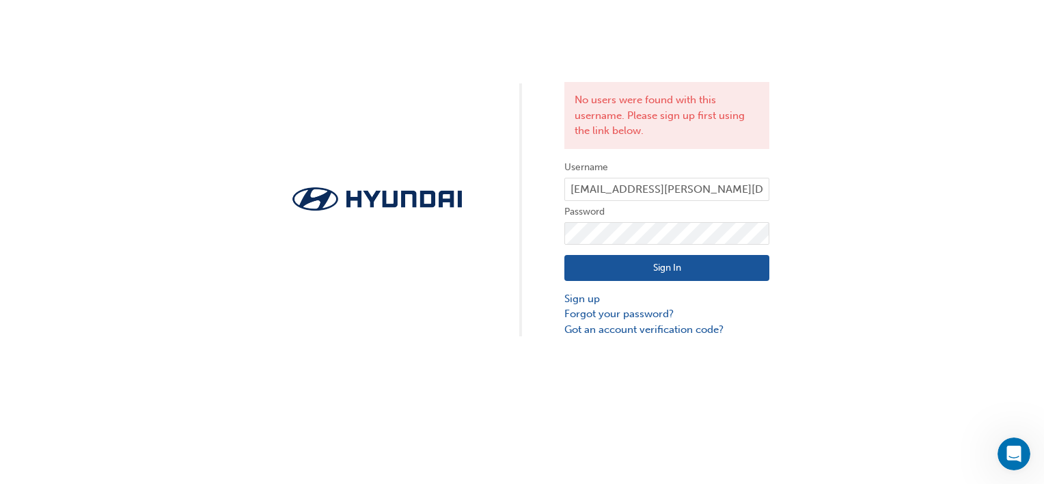 Image resolution: width=1044 pixels, height=484 pixels. What do you see at coordinates (667, 212) in the screenshot?
I see `label: Password` at bounding box center [667, 212].